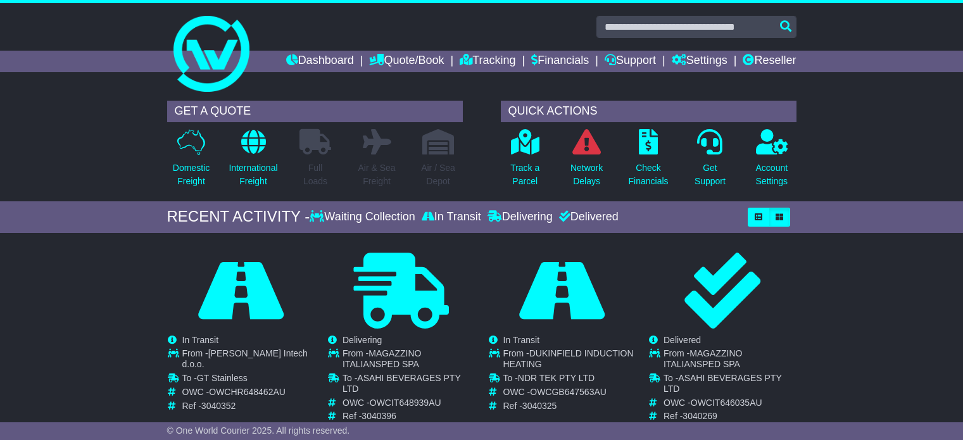 The height and width of the screenshot is (440, 963). Describe the element at coordinates (525, 175) in the screenshot. I see `p: Track a Parcel` at that location.